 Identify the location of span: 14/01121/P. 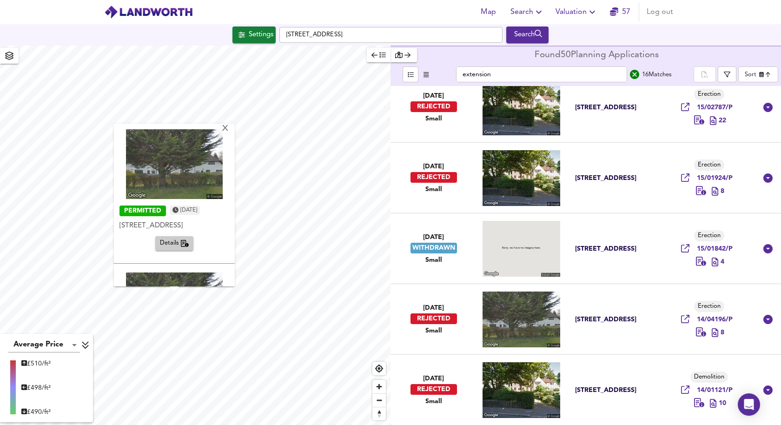
(714, 390).